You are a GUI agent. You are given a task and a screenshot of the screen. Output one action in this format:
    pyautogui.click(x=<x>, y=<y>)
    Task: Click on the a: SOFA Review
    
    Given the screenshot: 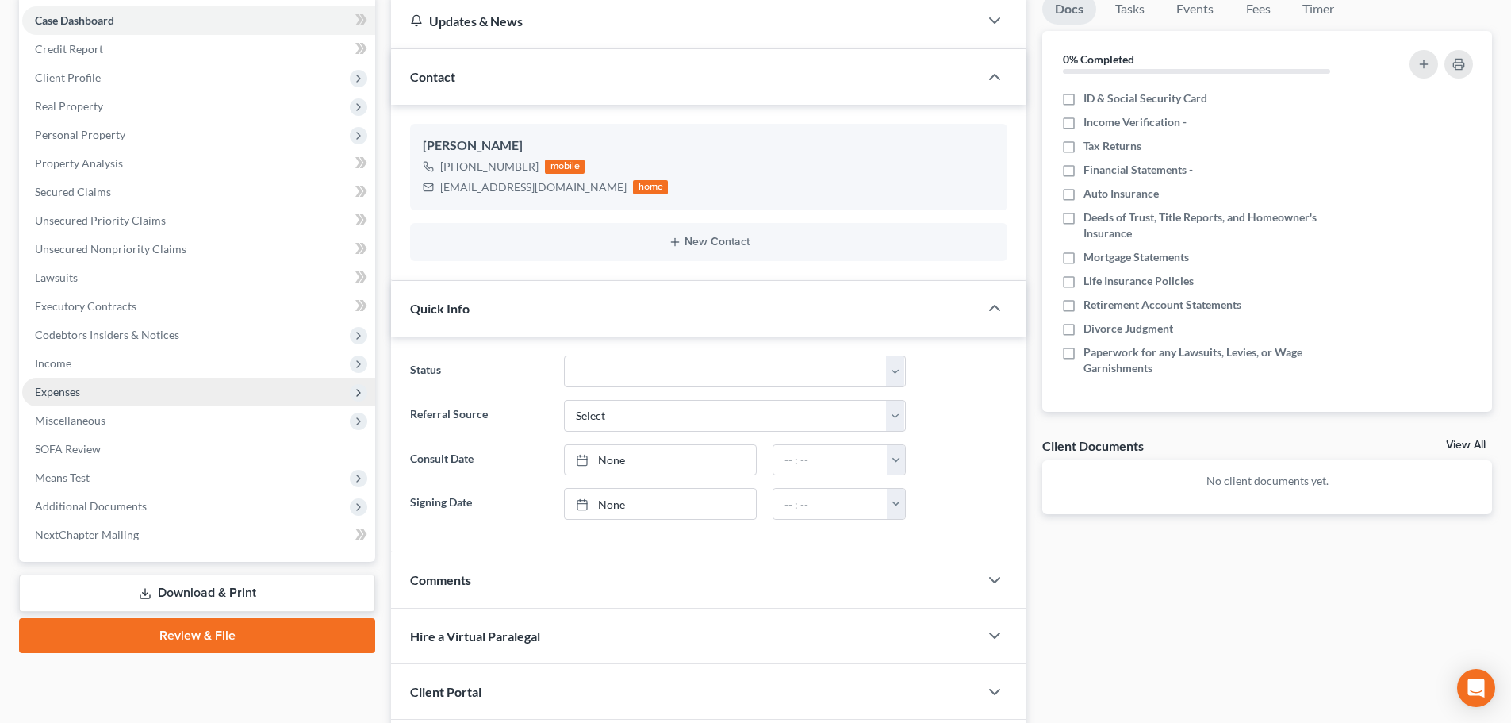 What is the action you would take?
    pyautogui.click(x=198, y=449)
    